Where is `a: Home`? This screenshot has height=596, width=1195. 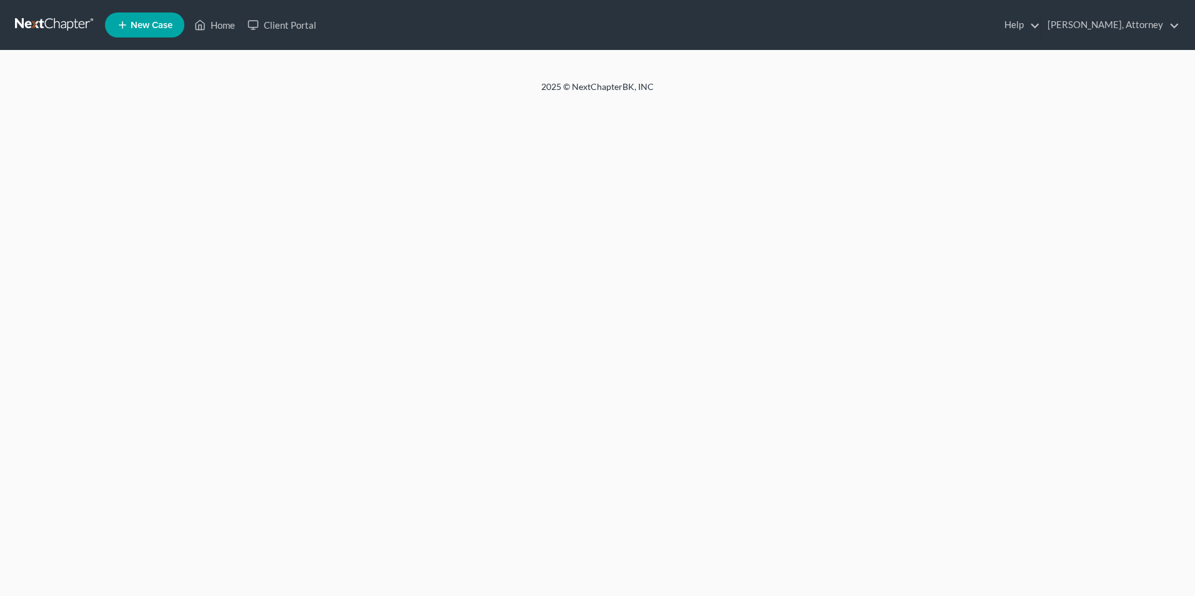 a: Home is located at coordinates (214, 25).